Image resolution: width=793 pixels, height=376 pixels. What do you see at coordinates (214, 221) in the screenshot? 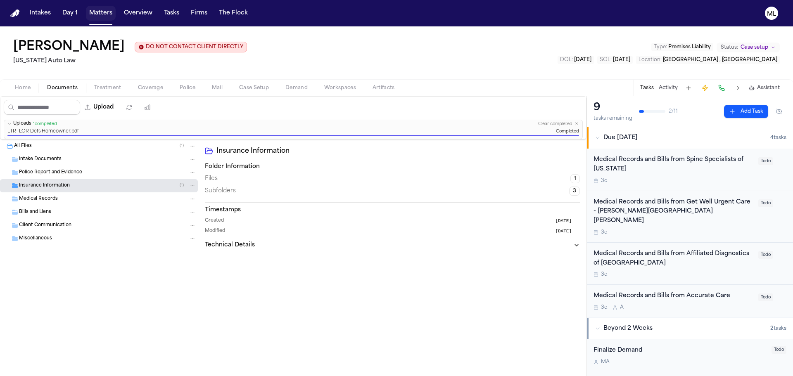
I see `span: Created` at bounding box center [214, 221].